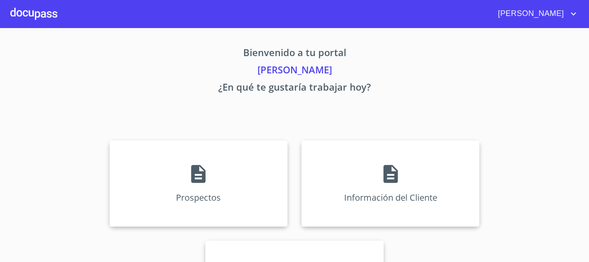 The height and width of the screenshot is (262, 589). What do you see at coordinates (295, 88) in the screenshot?
I see `p: ¿En qué te gustaría trabajar hoy?` at bounding box center [295, 88].